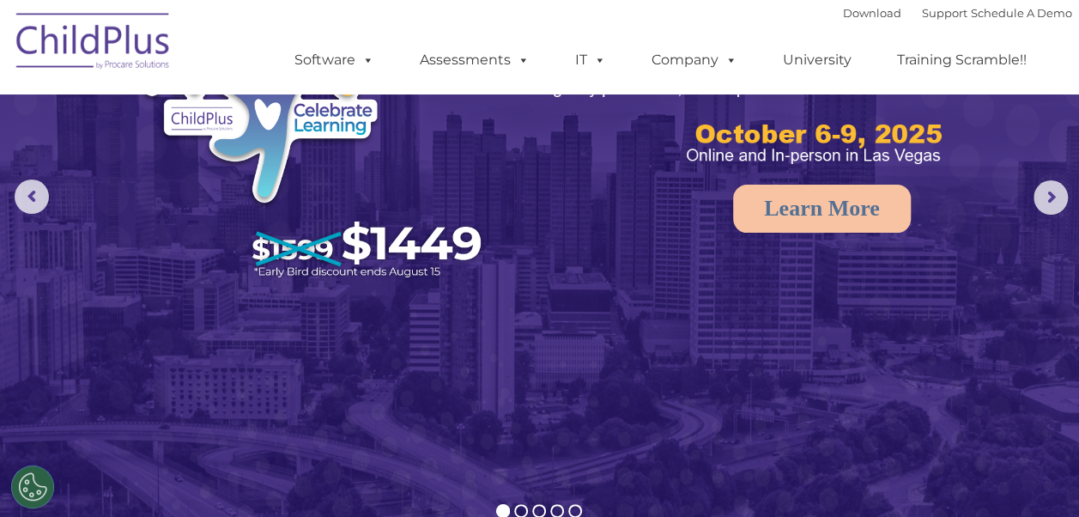  Describe the element at coordinates (961, 60) in the screenshot. I see `a: Training Scramble!!` at that location.